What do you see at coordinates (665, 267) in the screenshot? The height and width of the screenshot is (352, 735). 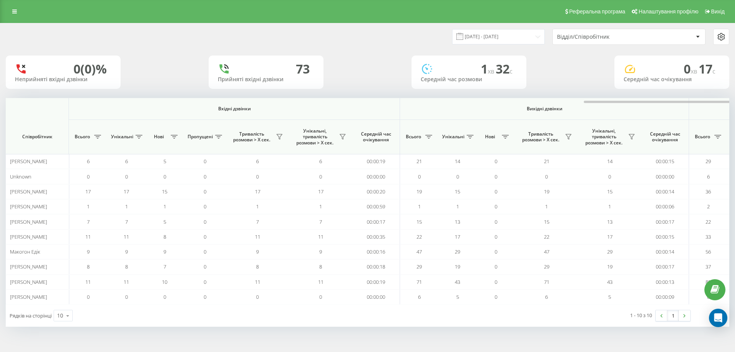 I see `td: 00:00:17` at bounding box center [665, 267].